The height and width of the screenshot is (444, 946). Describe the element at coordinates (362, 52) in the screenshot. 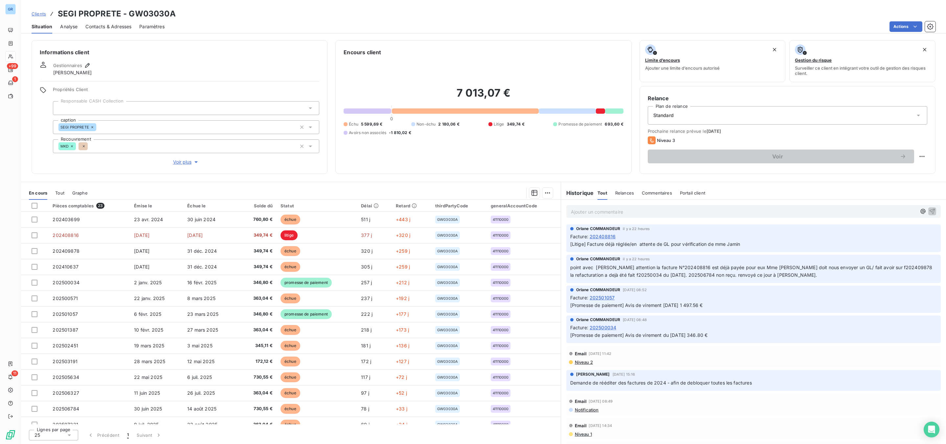

I see `h6: Encours client` at that location.